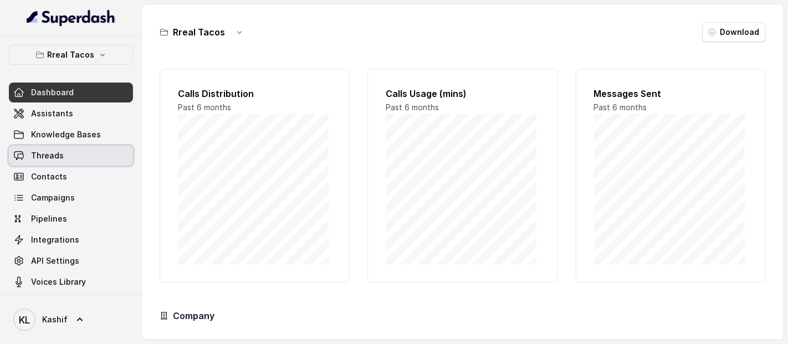  I want to click on a: API Settings, so click(71, 261).